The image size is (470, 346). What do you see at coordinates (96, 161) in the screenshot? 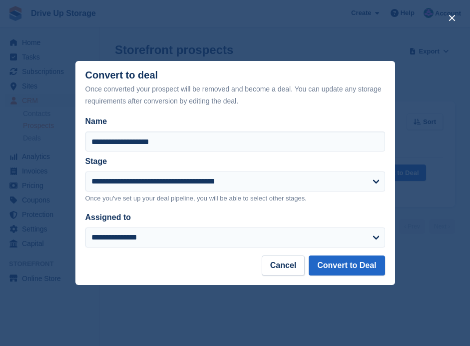
I see `label: Stage` at bounding box center [96, 161].